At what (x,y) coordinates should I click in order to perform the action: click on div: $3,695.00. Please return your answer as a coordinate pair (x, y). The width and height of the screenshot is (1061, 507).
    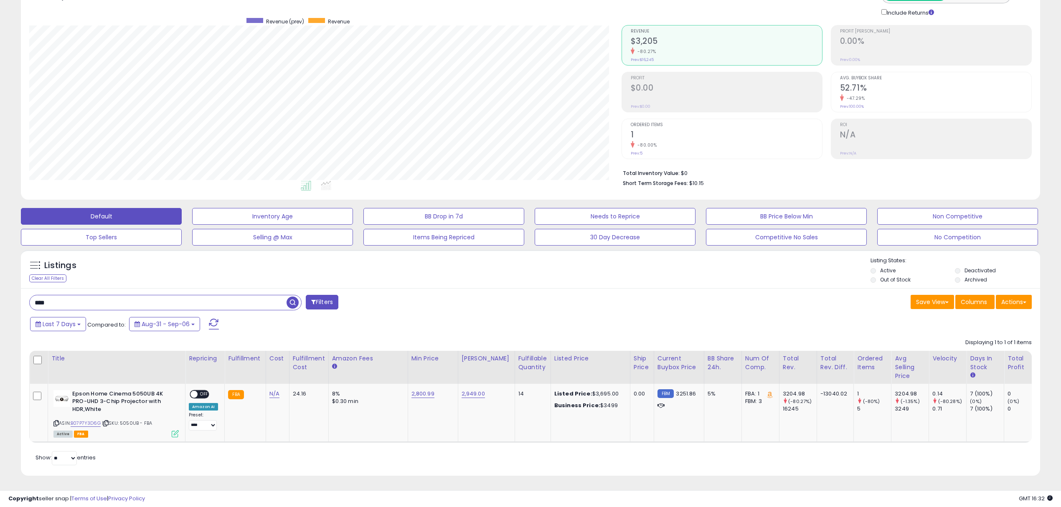
    Looking at the image, I should click on (589, 394).